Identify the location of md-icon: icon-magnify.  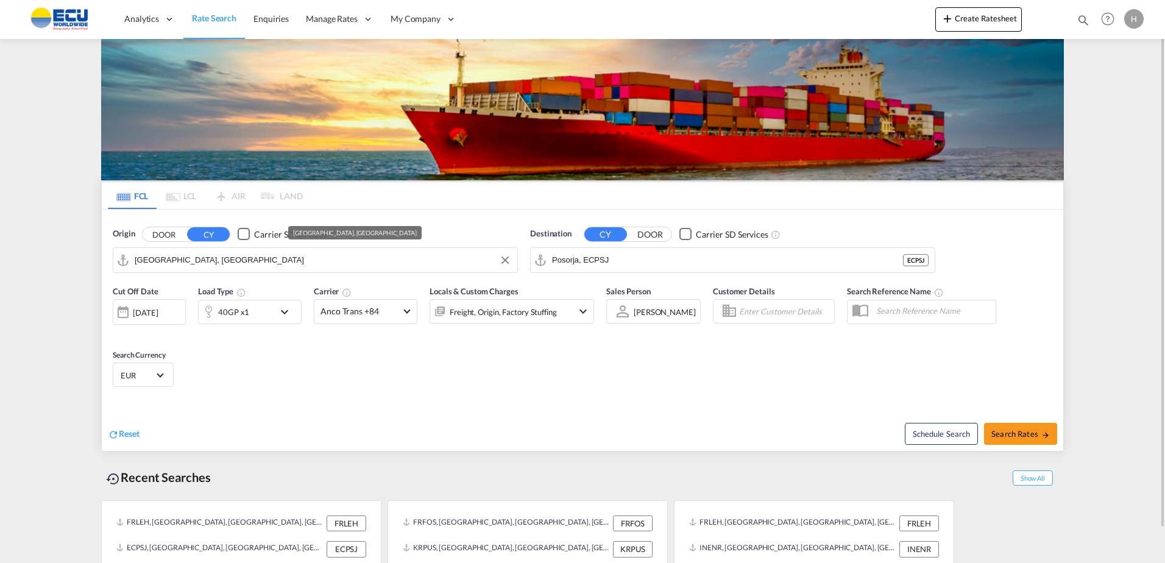
(1084, 20).